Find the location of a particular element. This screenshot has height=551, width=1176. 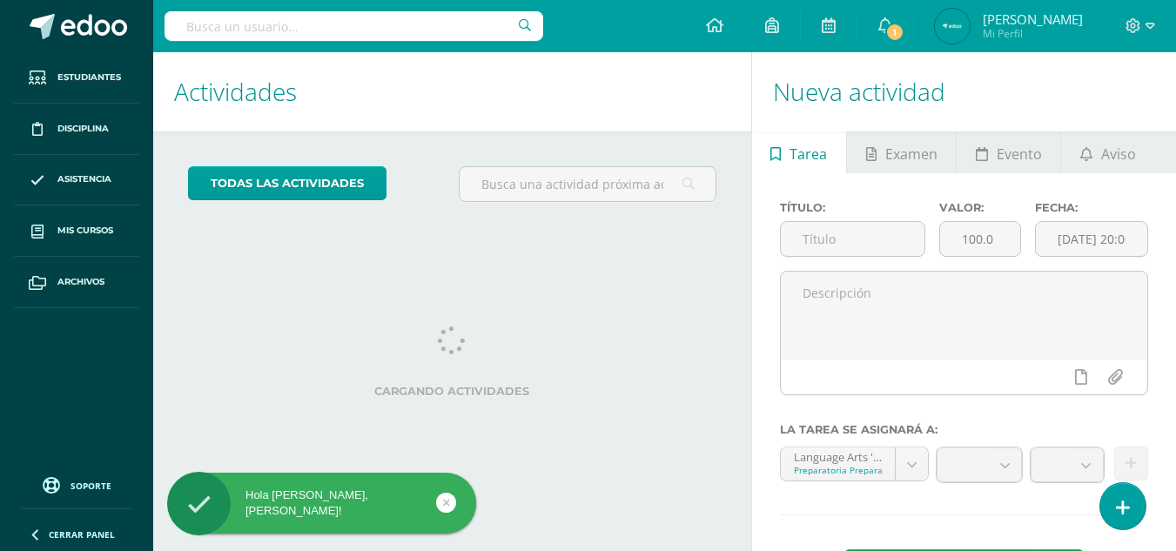

span: Mis cursos is located at coordinates (85, 231).